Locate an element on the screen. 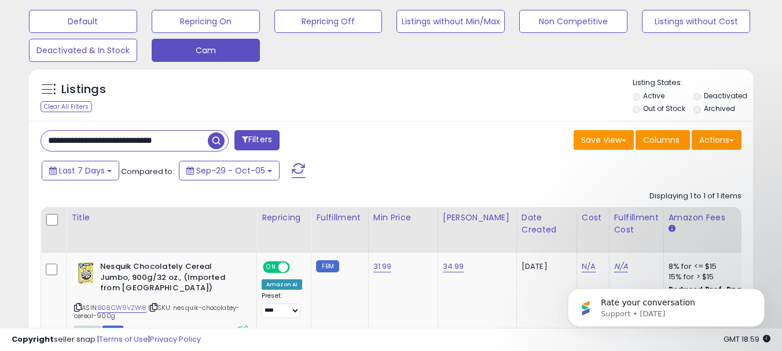 Image resolution: width=782 pixels, height=351 pixels. div: ASIN: is located at coordinates (161, 298).